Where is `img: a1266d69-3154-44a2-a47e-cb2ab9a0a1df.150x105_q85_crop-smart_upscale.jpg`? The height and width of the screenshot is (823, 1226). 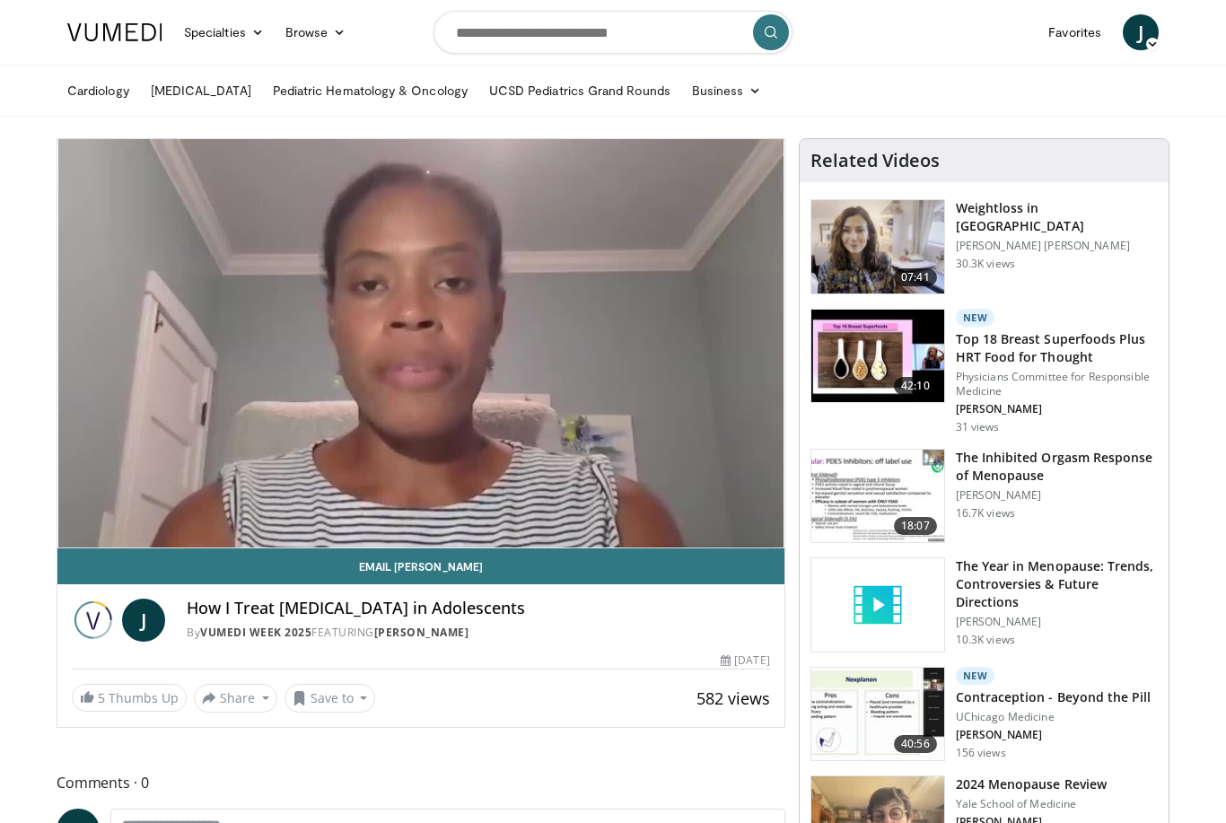 img: a1266d69-3154-44a2-a47e-cb2ab9a0a1df.150x105_q85_crop-smart_upscale.jpg is located at coordinates (878, 715).